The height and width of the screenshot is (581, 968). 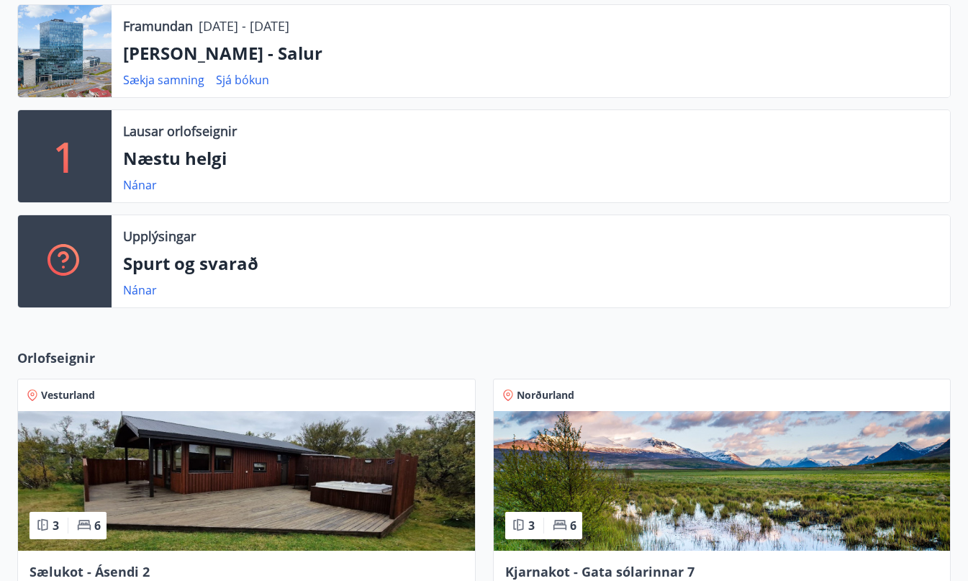 What do you see at coordinates (56, 358) in the screenshot?
I see `span: Orlofseignir` at bounding box center [56, 358].